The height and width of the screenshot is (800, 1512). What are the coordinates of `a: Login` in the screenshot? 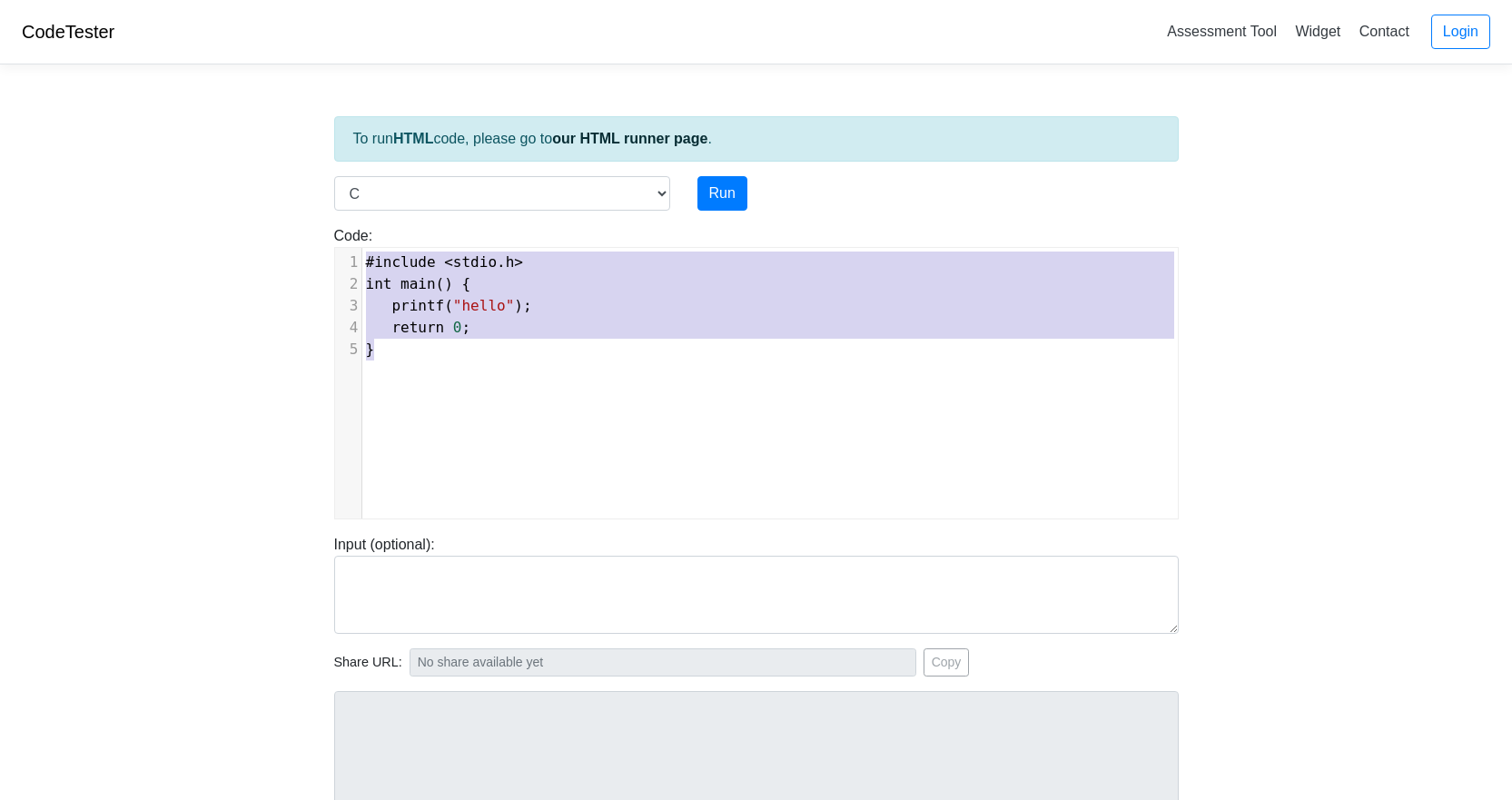 It's located at (1460, 32).